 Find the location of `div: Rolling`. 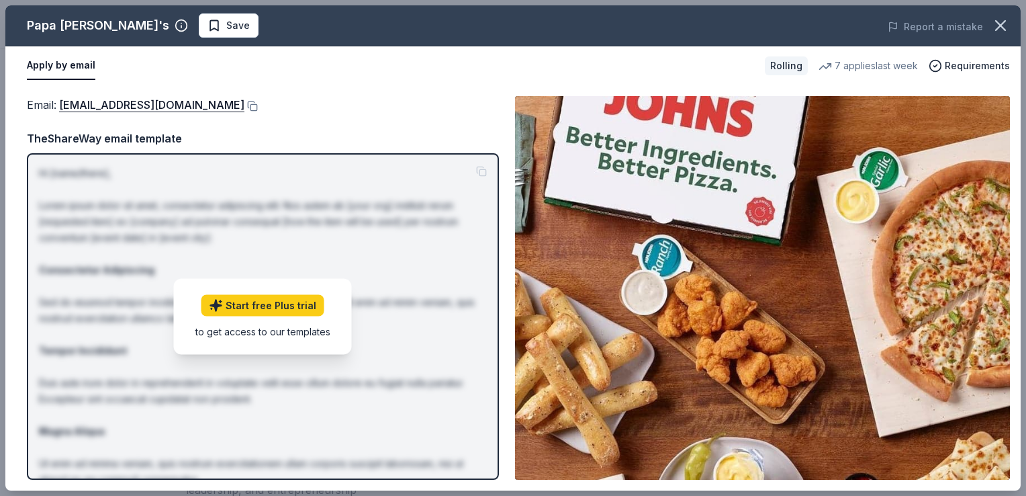

div: Rolling is located at coordinates (787, 66).